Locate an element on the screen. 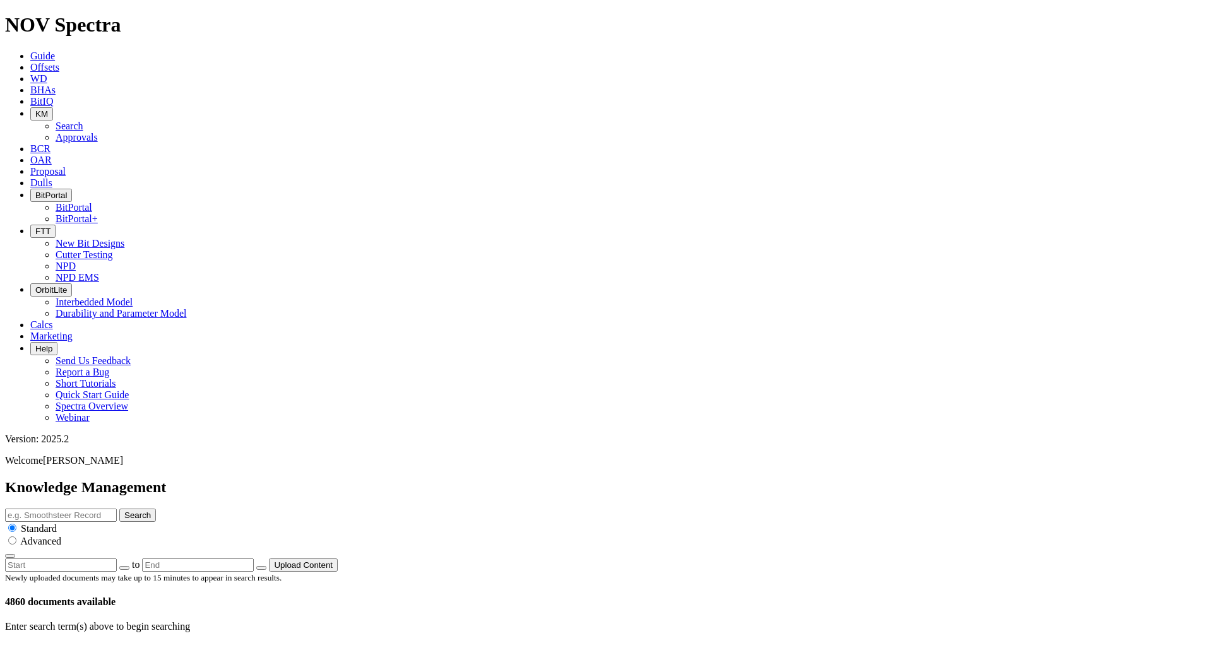 This screenshot has width=1212, height=672. small: Newly uploaded documents may take up to 15 minutes to appear in search results. is located at coordinates (143, 577).